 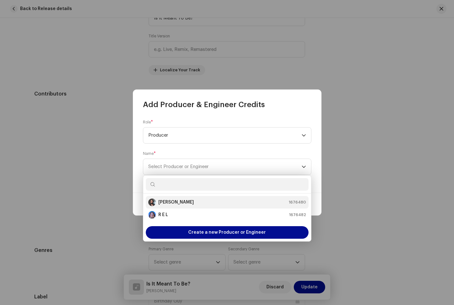 What do you see at coordinates (227, 215) in the screenshot?
I see `li: R E L` at bounding box center [227, 215].